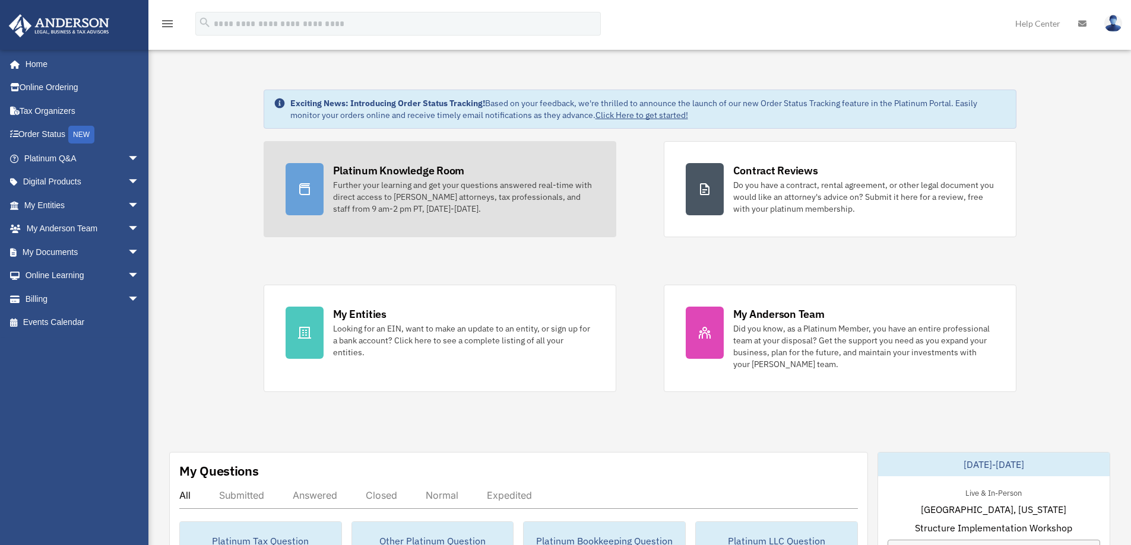 This screenshot has height=545, width=1131. What do you see at coordinates (81, 135) in the screenshot?
I see `div: NEW` at bounding box center [81, 135].